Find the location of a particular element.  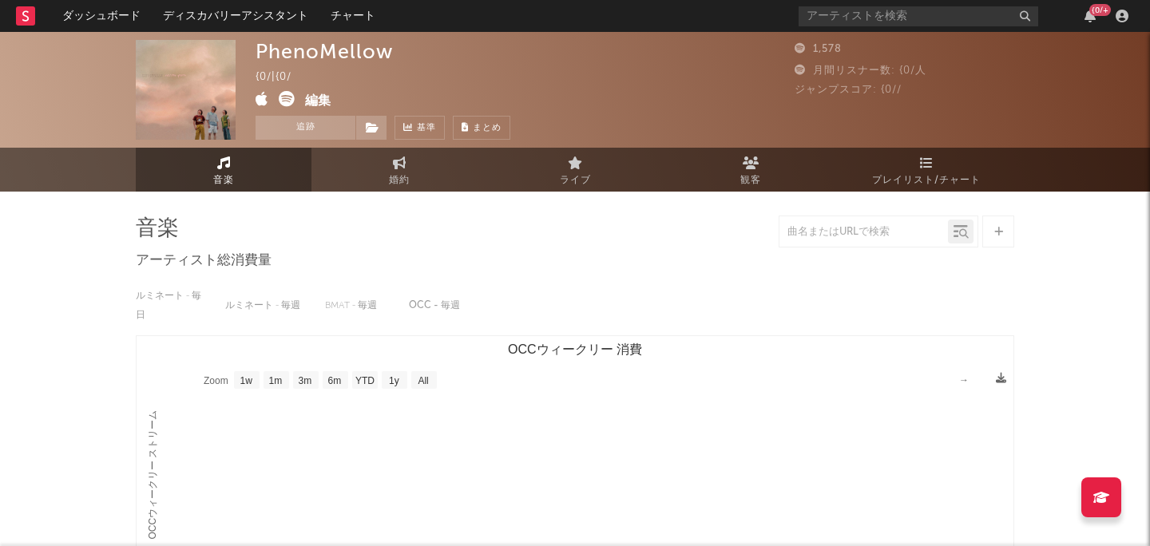

text: 6m is located at coordinates (335, 381).